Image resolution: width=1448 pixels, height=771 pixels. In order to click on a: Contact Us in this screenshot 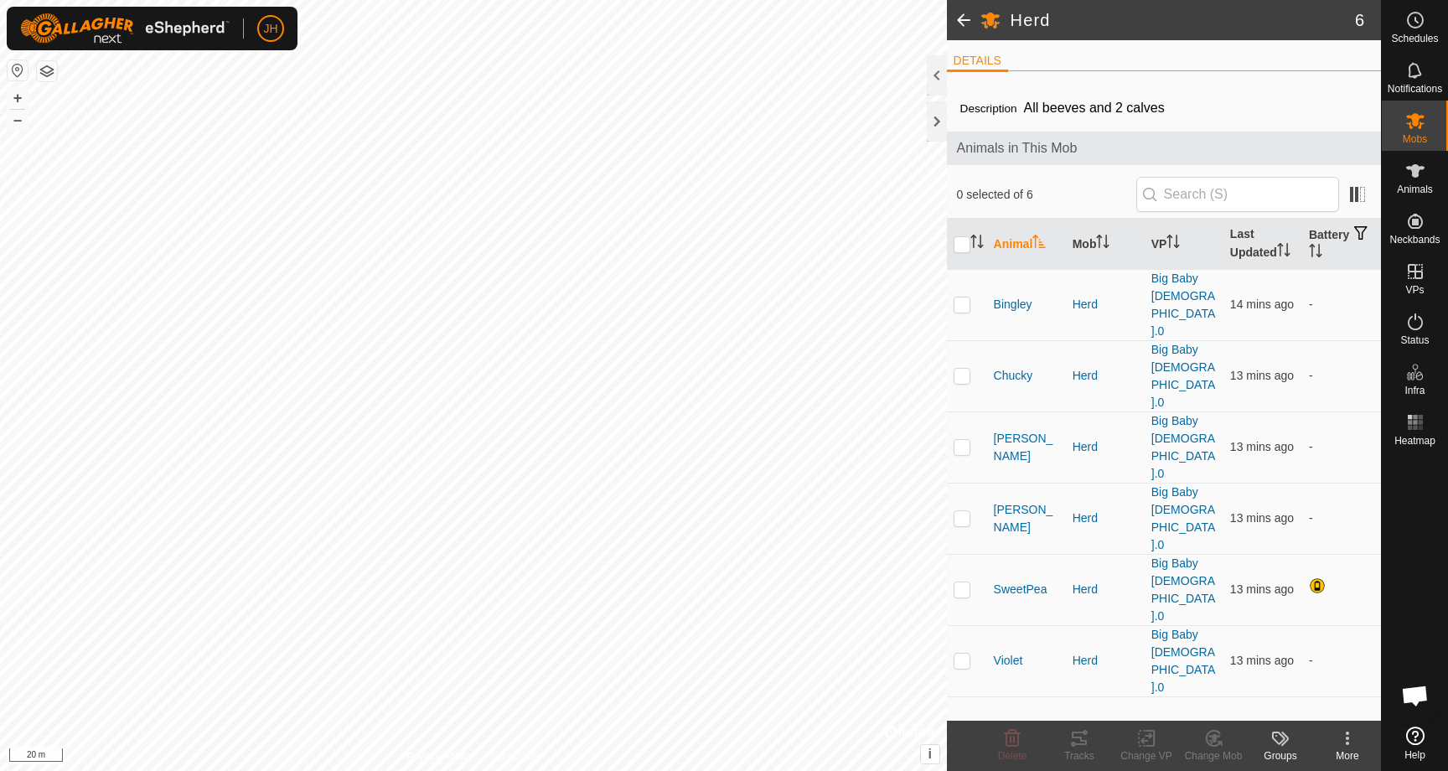, I will do `click(514, 757)`.